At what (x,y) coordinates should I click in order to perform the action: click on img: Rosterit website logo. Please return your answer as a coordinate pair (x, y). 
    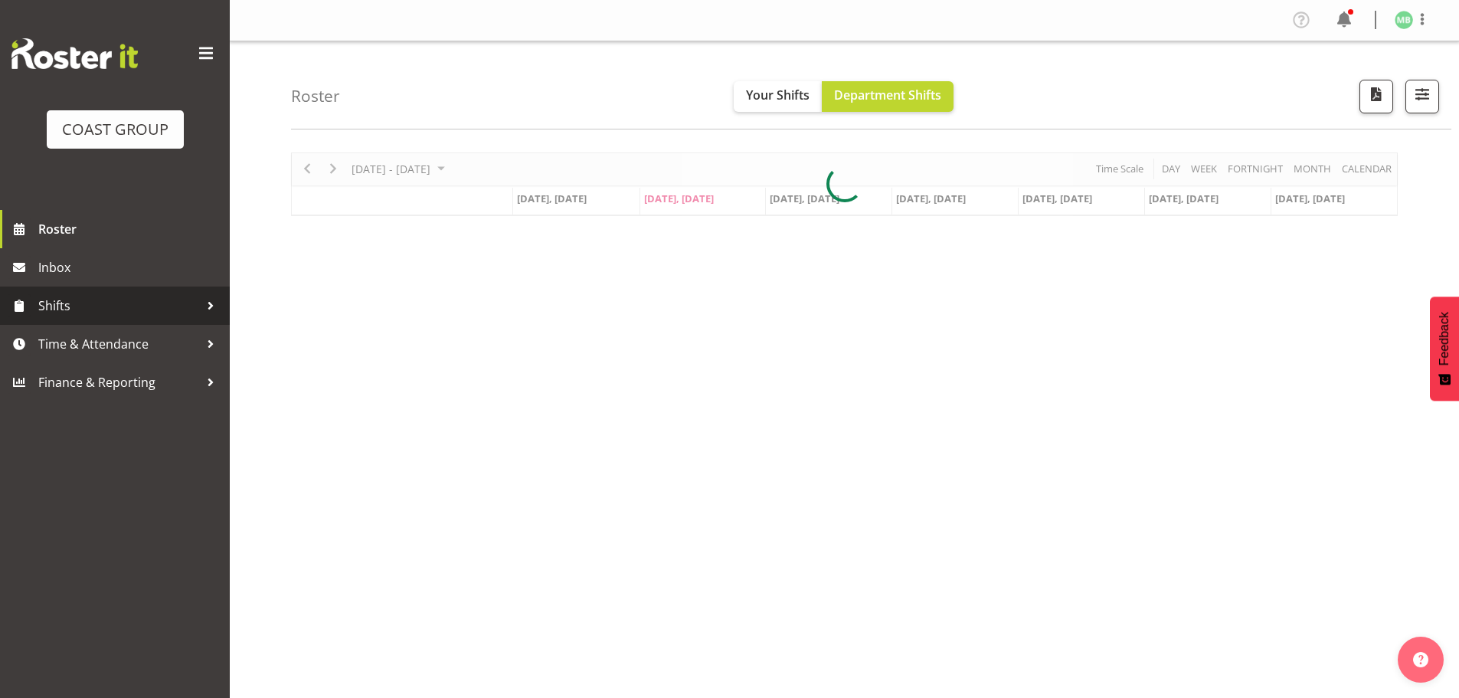
    Looking at the image, I should click on (74, 54).